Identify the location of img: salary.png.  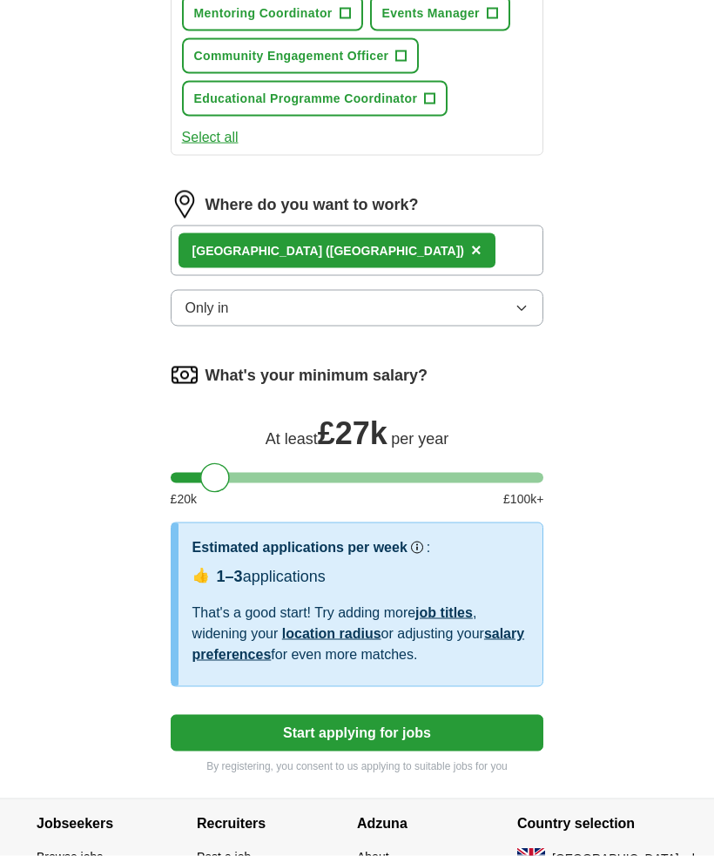
(185, 375).